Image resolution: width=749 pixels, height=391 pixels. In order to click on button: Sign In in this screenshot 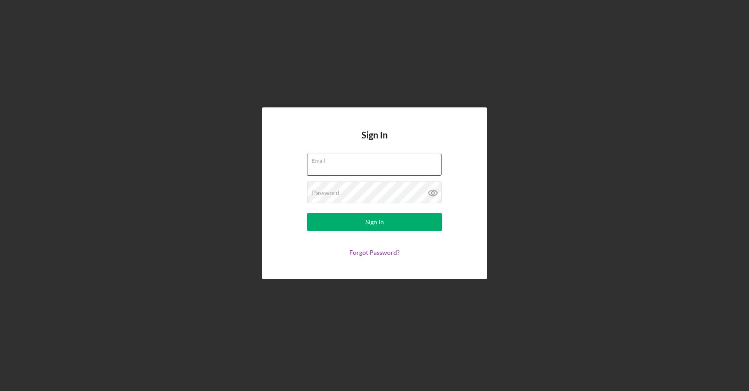, I will do `click(374, 222)`.